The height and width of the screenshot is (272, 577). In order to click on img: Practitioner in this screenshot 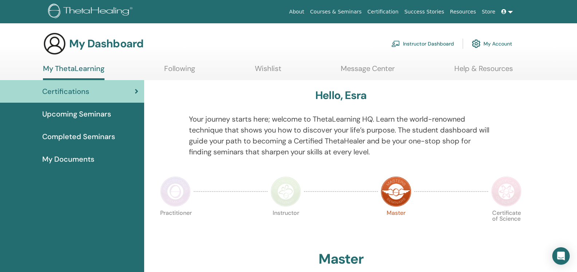, I will do `click(175, 191)`.